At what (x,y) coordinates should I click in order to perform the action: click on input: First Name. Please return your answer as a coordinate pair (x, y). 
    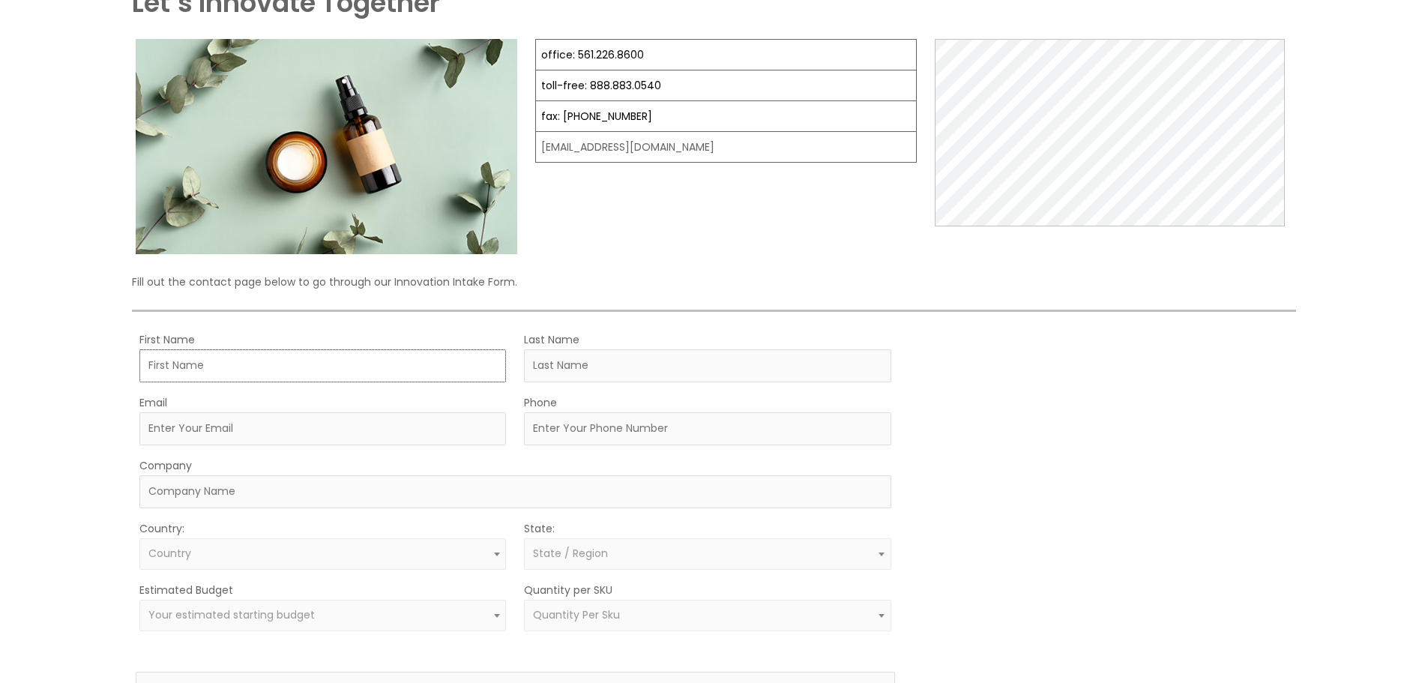
    Looking at the image, I should click on (322, 366).